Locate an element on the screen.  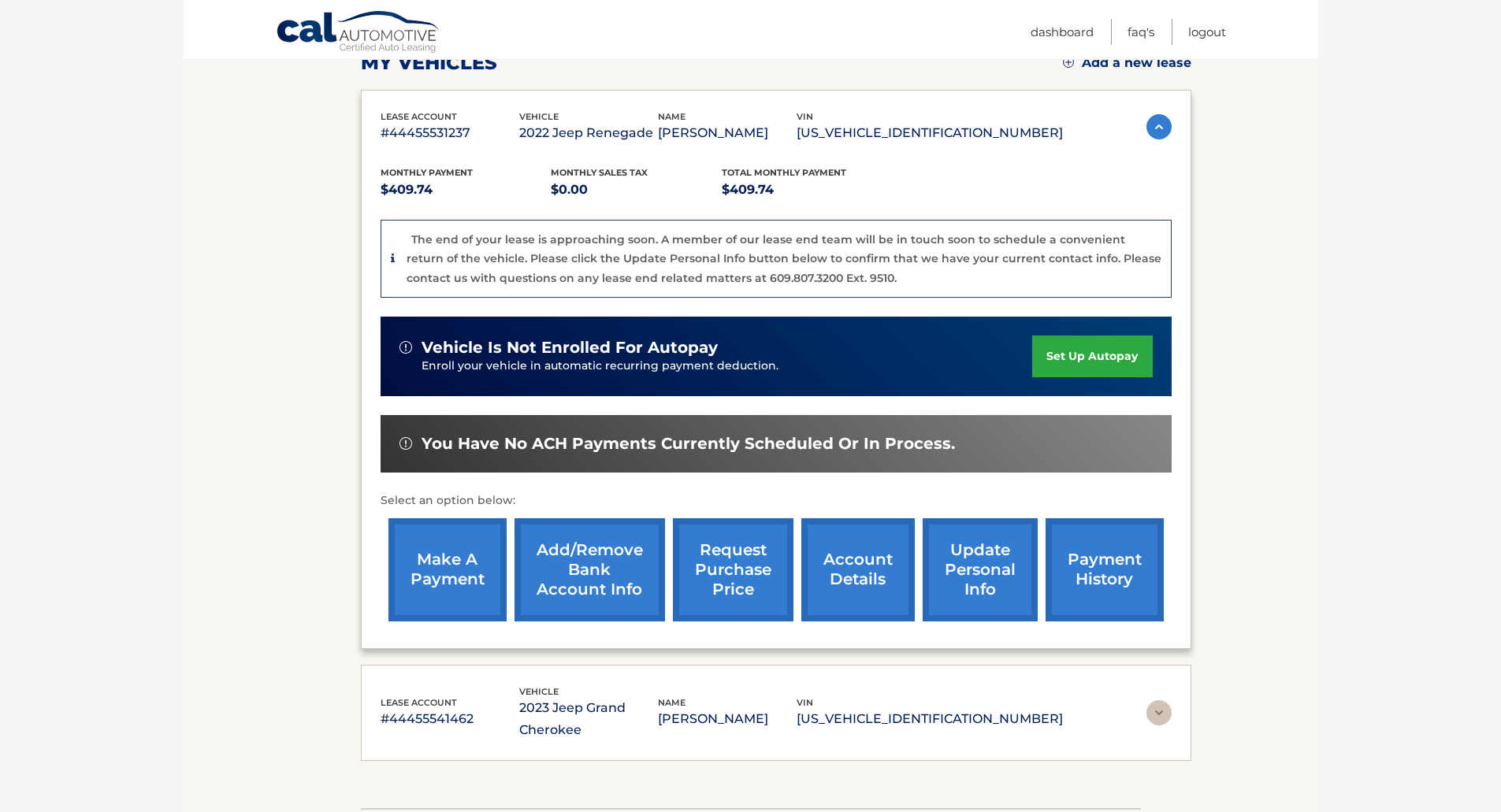
a: Cal Automotive is located at coordinates (358, 33).